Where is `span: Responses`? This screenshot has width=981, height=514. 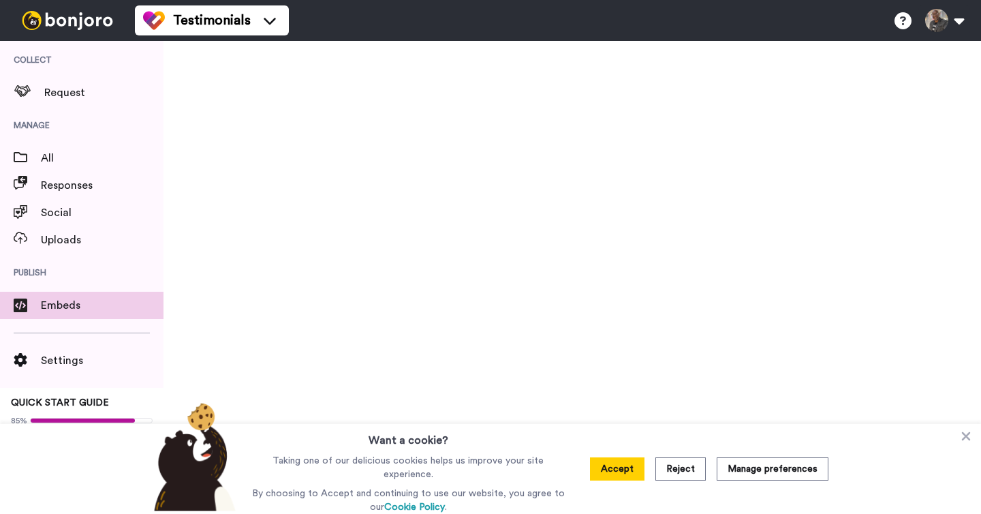 span: Responses is located at coordinates (102, 185).